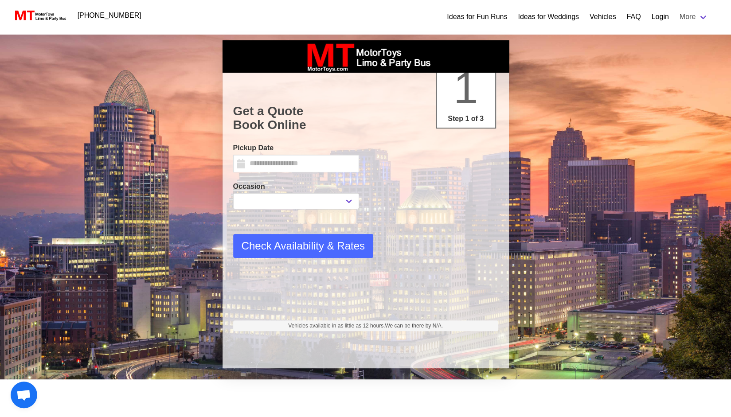 The width and height of the screenshot is (731, 417). Describe the element at coordinates (39, 16) in the screenshot. I see `img: MotorToys Logo` at that location.